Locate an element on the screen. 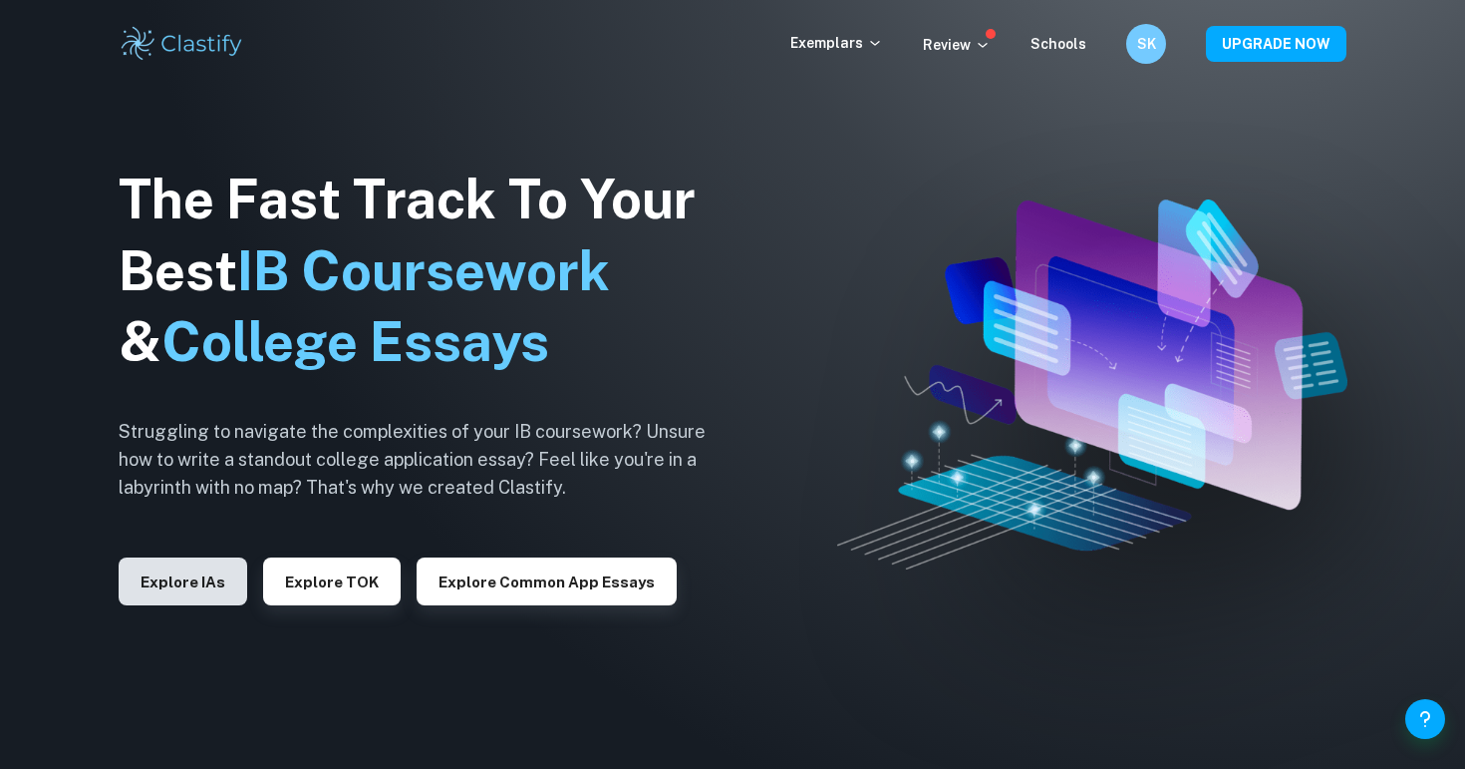 This screenshot has width=1465, height=769. button: Explore Common App essays is located at coordinates (546, 581).